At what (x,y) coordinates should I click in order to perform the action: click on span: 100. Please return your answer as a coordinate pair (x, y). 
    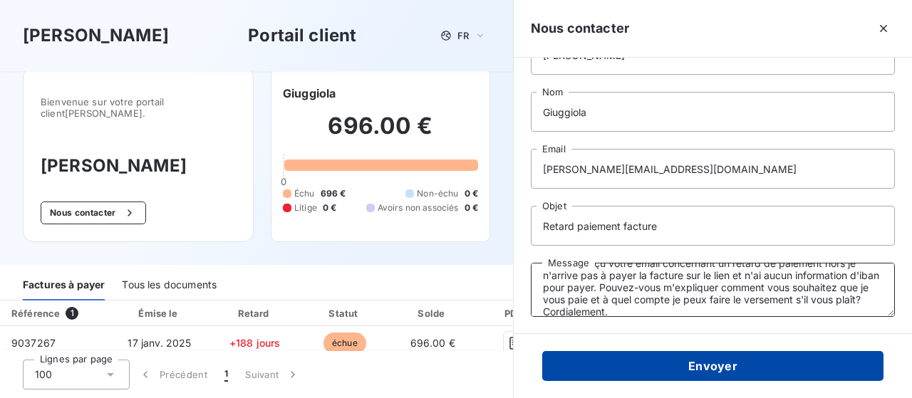
    Looking at the image, I should click on (43, 375).